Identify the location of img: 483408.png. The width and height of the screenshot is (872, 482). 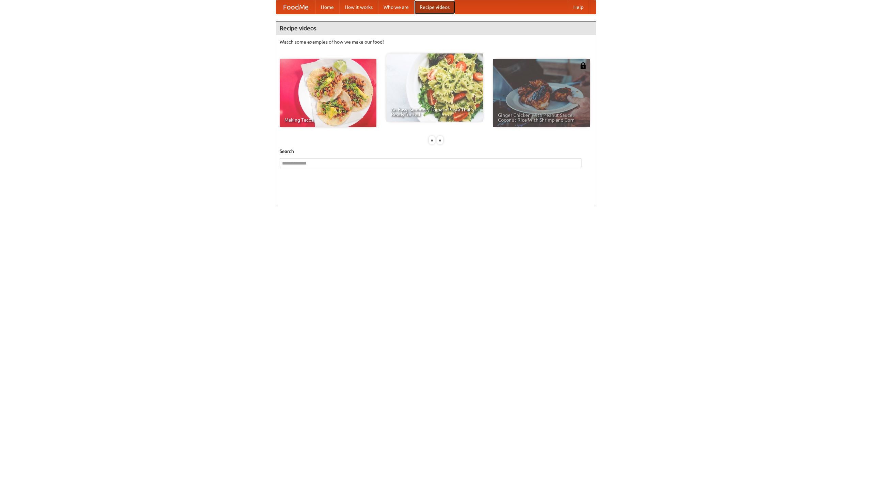
(583, 66).